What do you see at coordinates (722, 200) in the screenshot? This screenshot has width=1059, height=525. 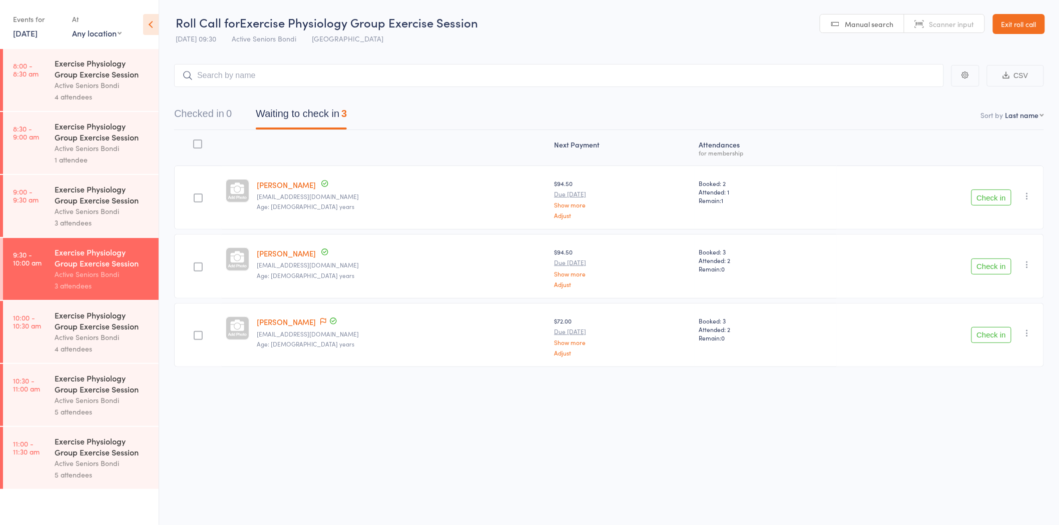 I see `span: 1` at bounding box center [722, 200].